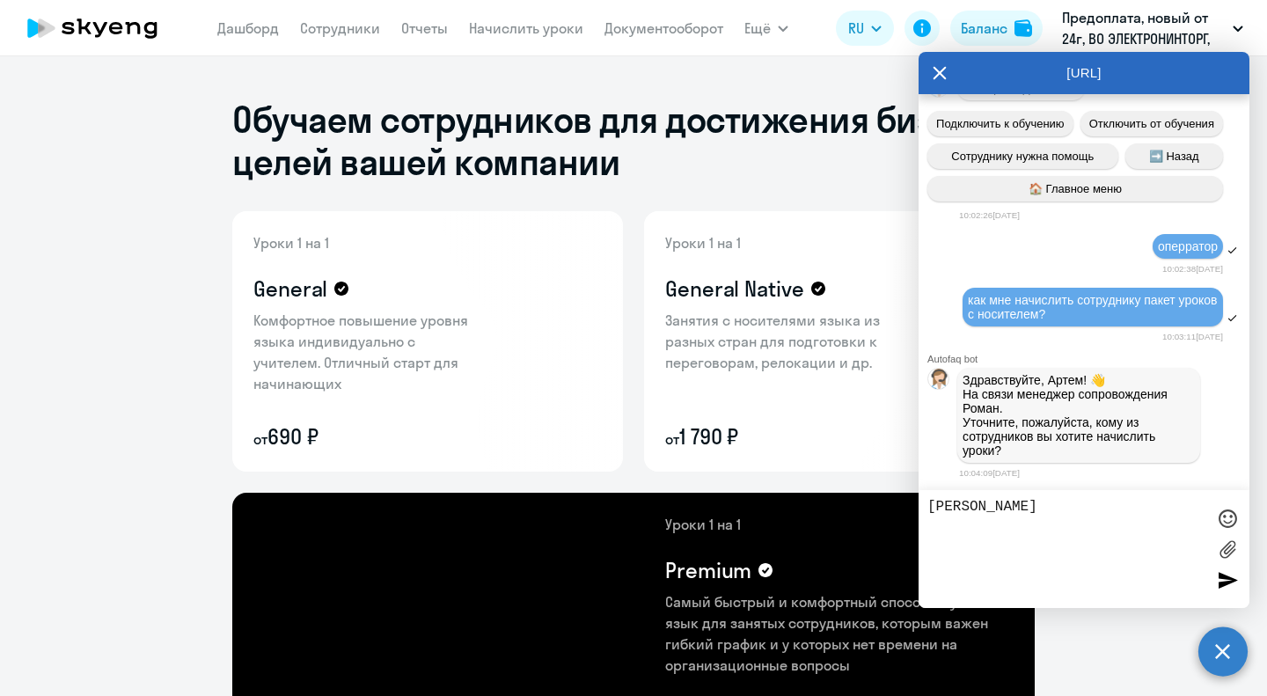 This screenshot has height=696, width=1267. What do you see at coordinates (1000, 123) in the screenshot?
I see `span: Подключить к обучению` at bounding box center [1000, 123].